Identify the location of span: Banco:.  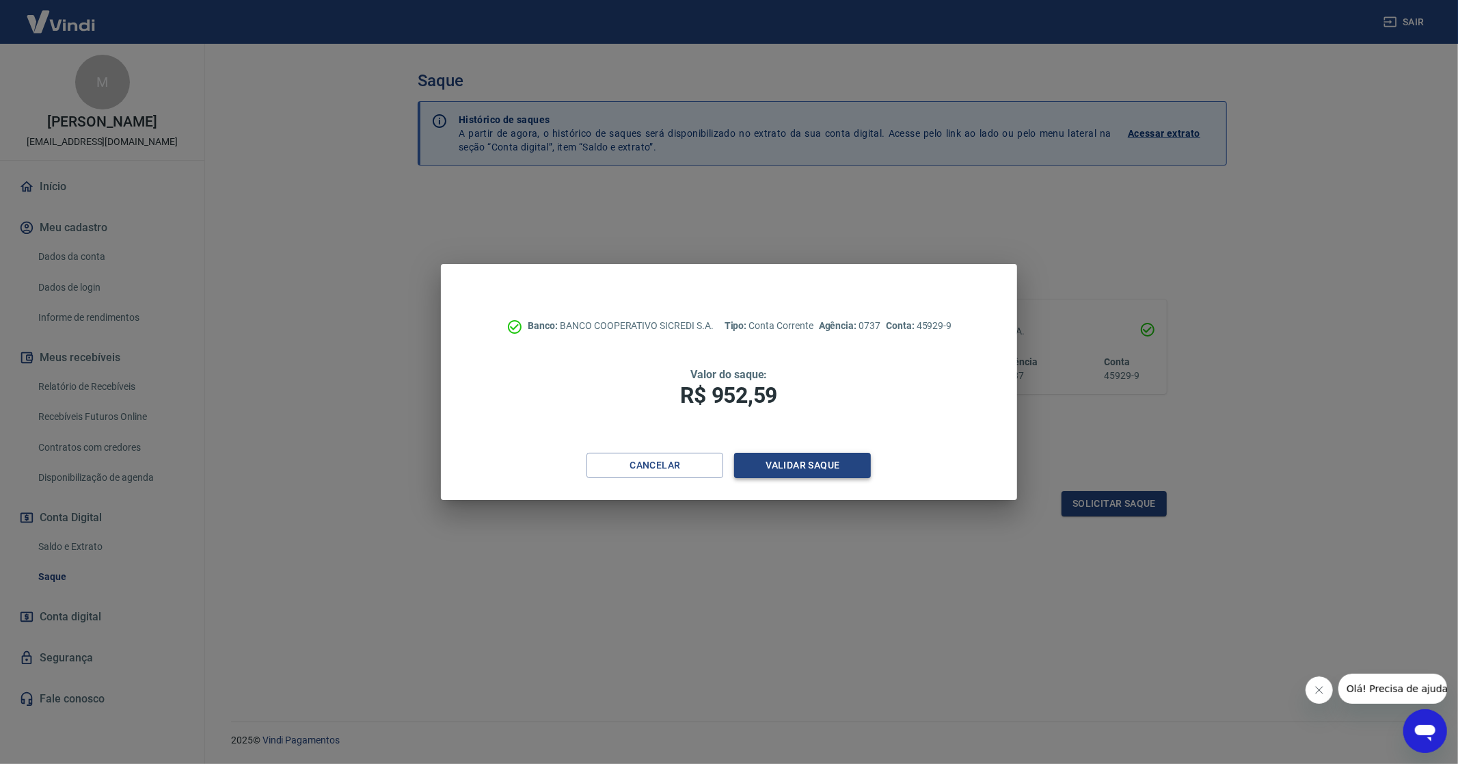
(544, 325).